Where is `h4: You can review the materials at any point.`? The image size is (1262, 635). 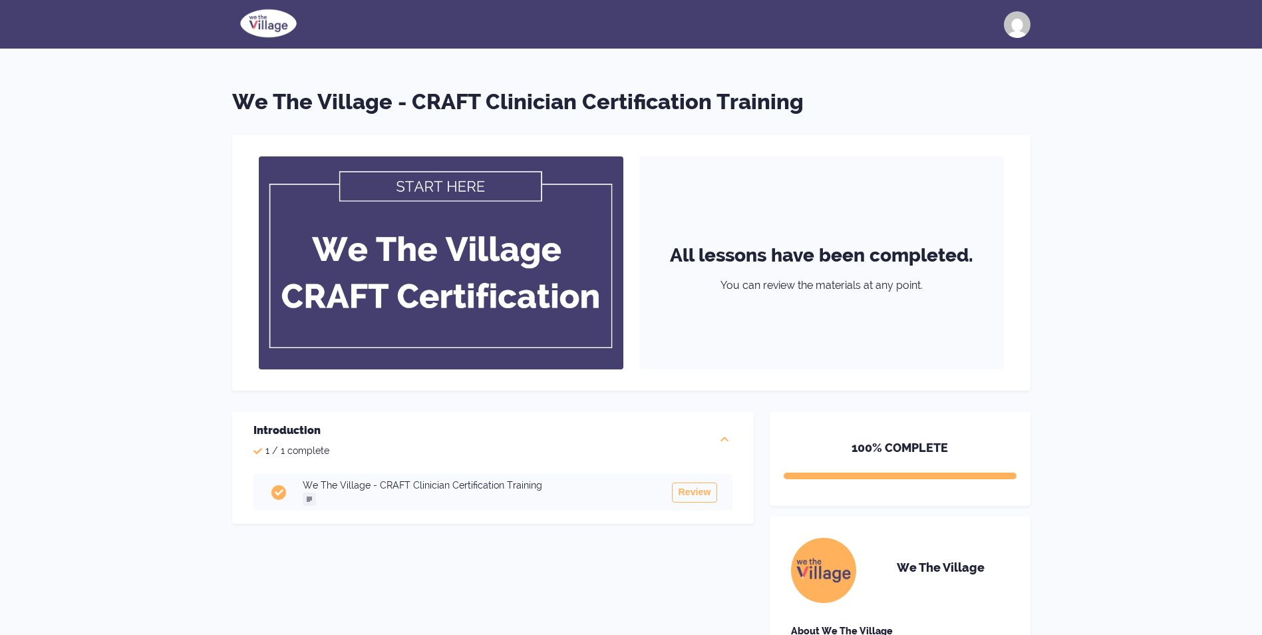 h4: You can review the materials at any point. is located at coordinates (822, 285).